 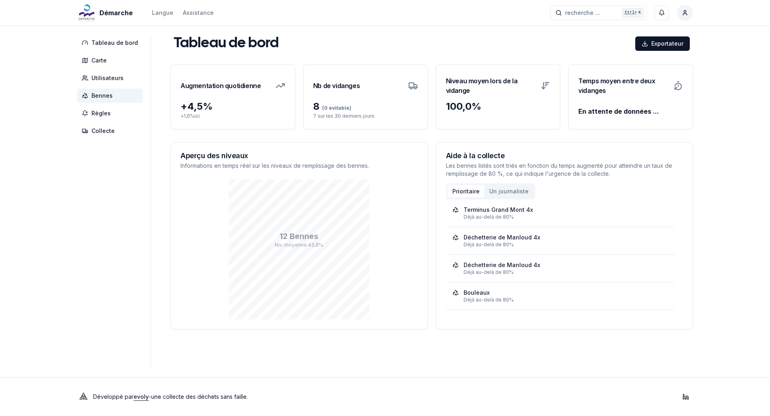 I want to click on button: Langue, so click(x=162, y=13).